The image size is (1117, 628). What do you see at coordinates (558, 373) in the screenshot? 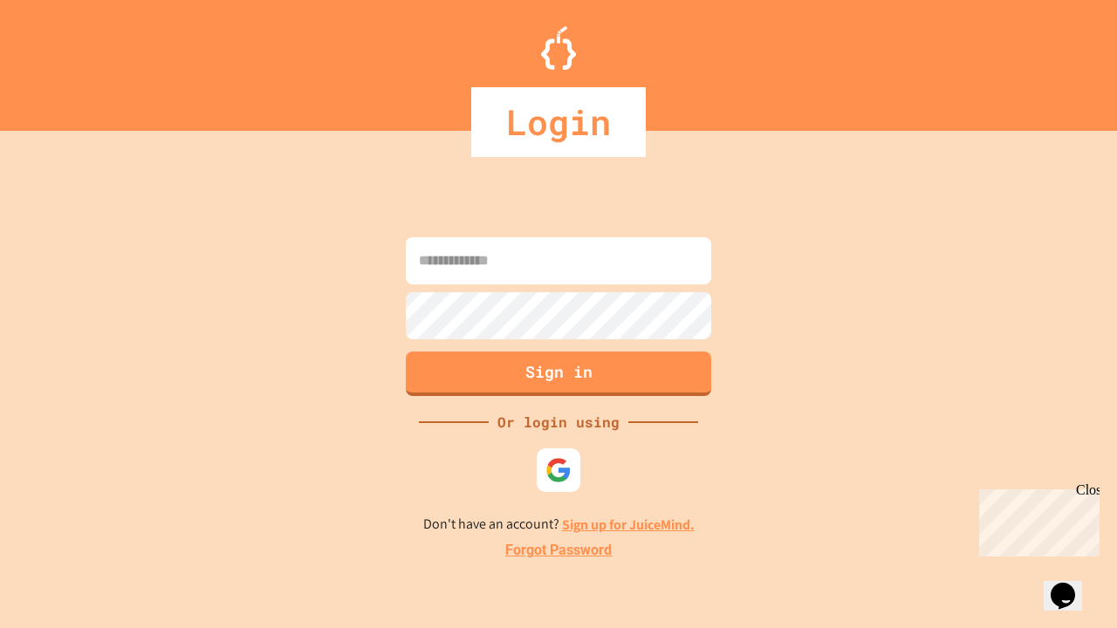
I see `button: Sign in` at bounding box center [558, 373].